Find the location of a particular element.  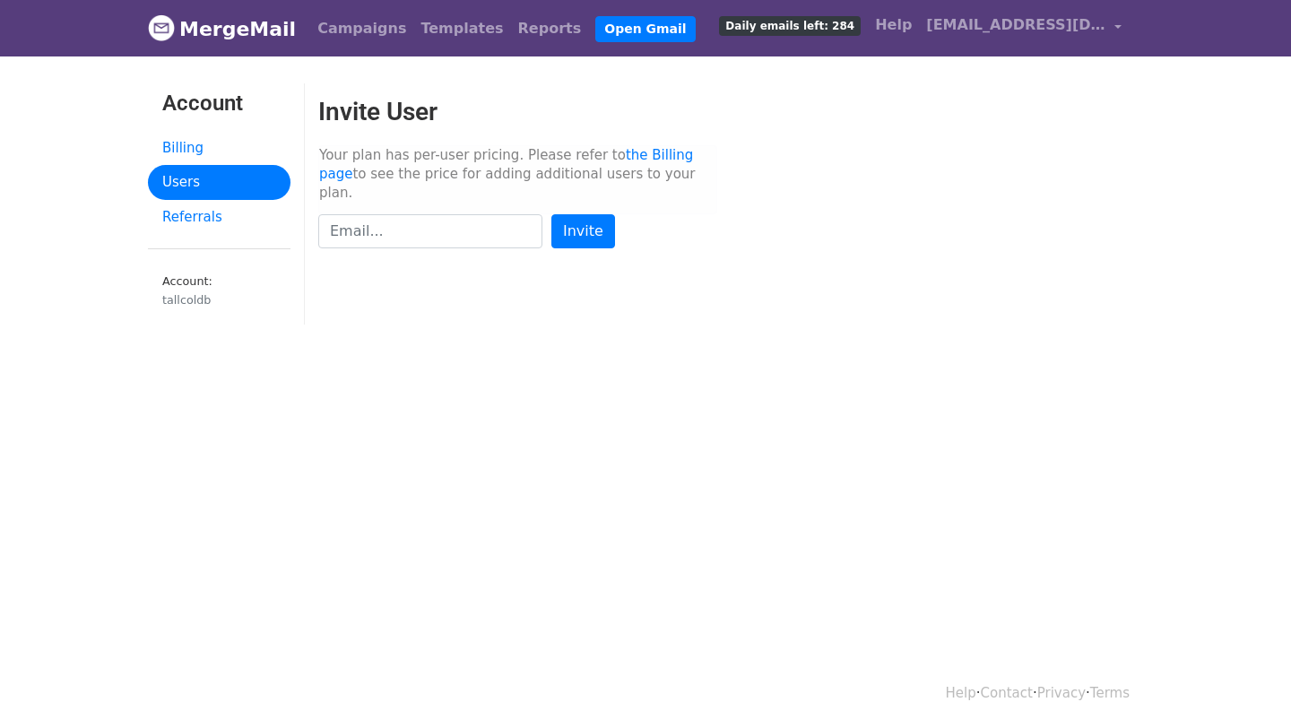

a: Daily emails left: 284 is located at coordinates (790, 25).